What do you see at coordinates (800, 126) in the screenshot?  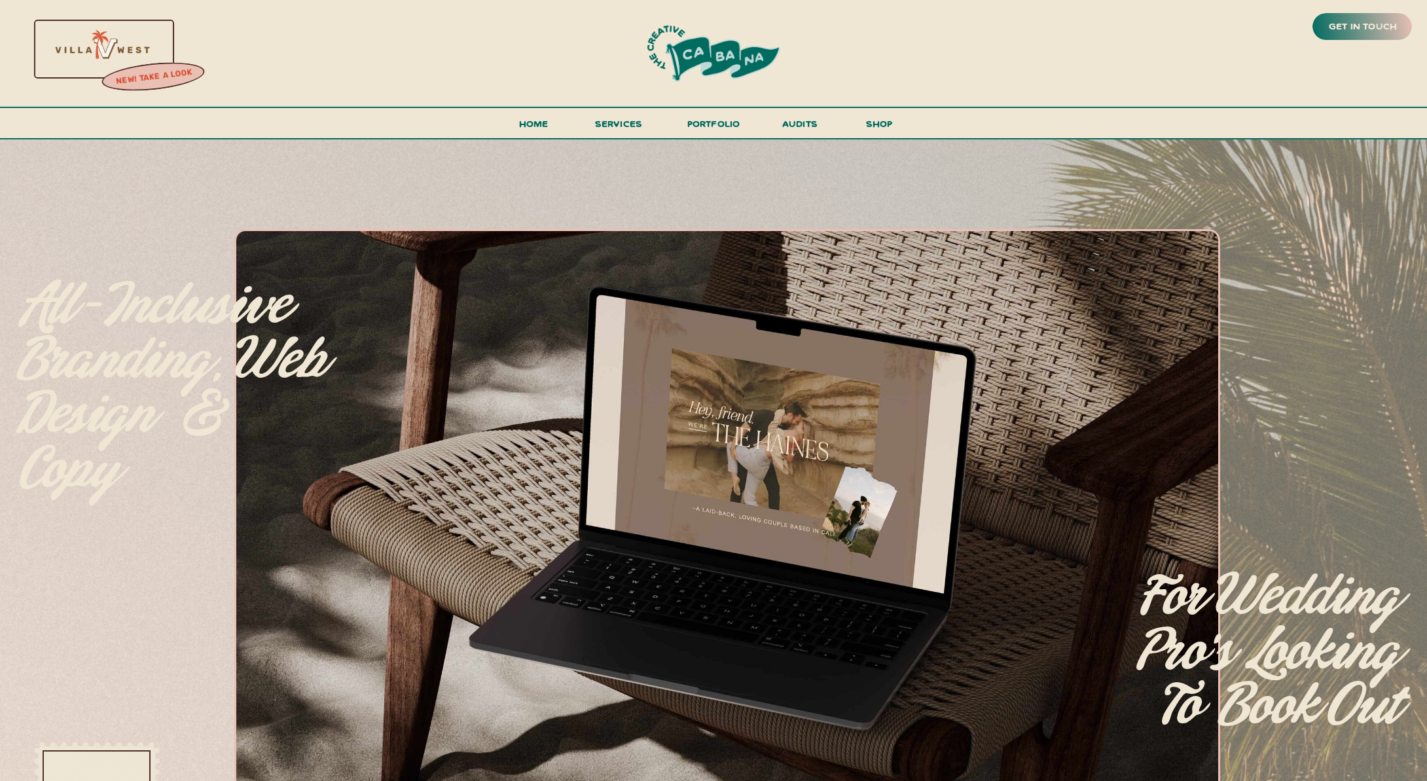 I see `h3: audits` at bounding box center [800, 126].